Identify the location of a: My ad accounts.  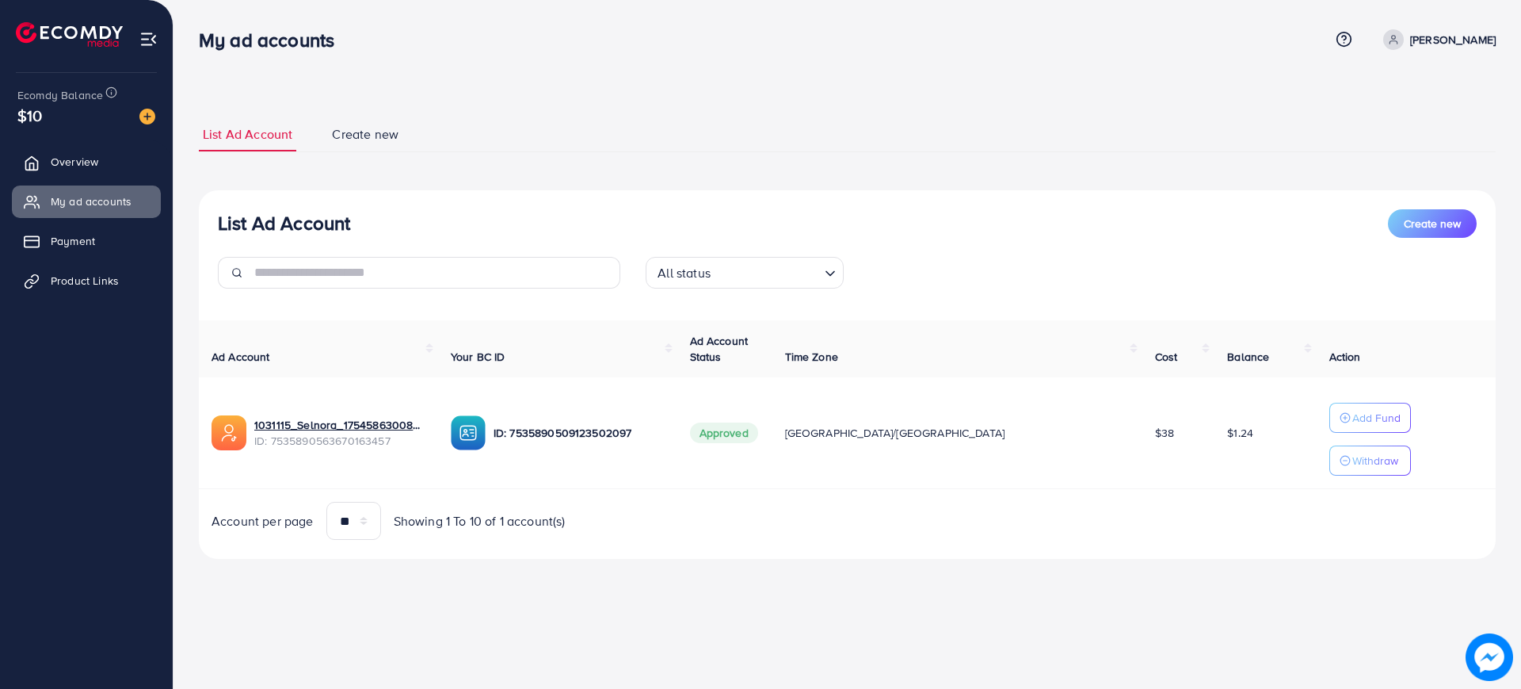
(86, 201).